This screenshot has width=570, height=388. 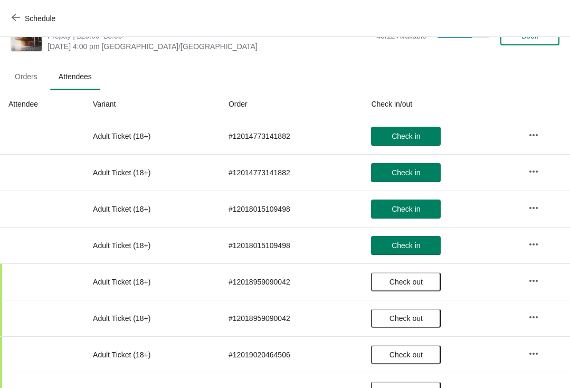 What do you see at coordinates (26, 77) in the screenshot?
I see `span: Orders` at bounding box center [26, 77].